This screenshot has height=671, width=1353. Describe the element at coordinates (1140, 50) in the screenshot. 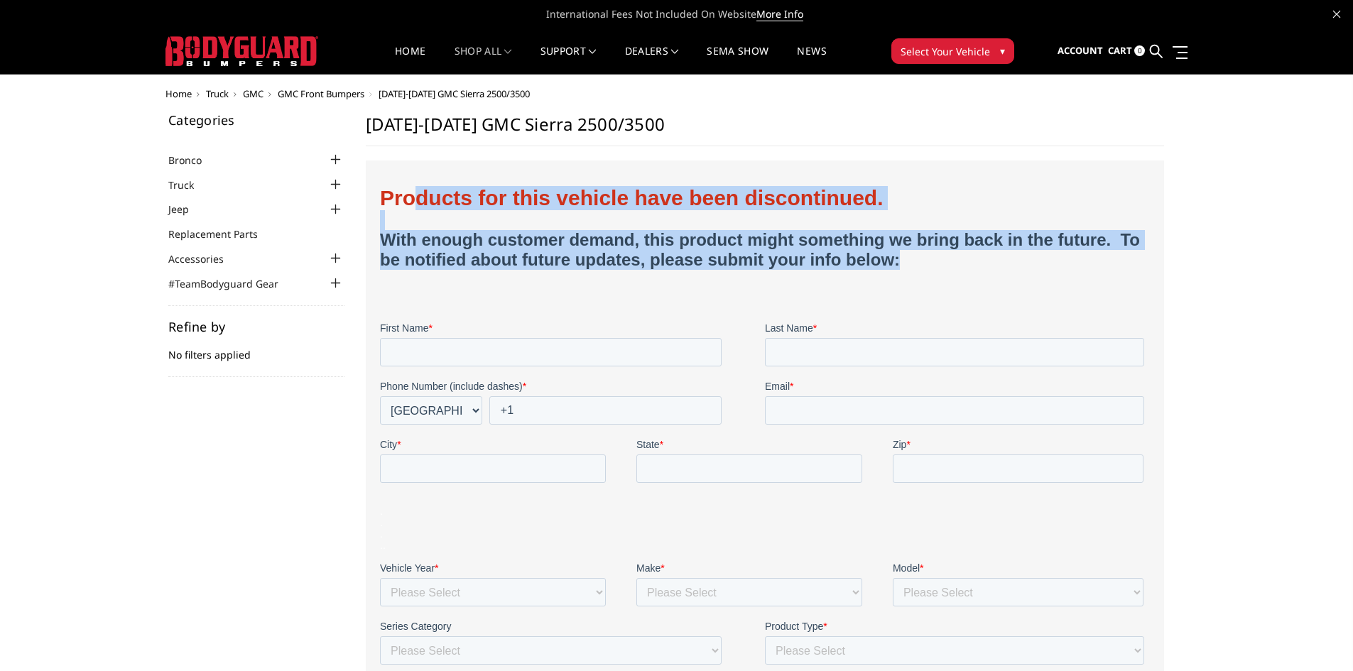

I see `span: 0` at that location.